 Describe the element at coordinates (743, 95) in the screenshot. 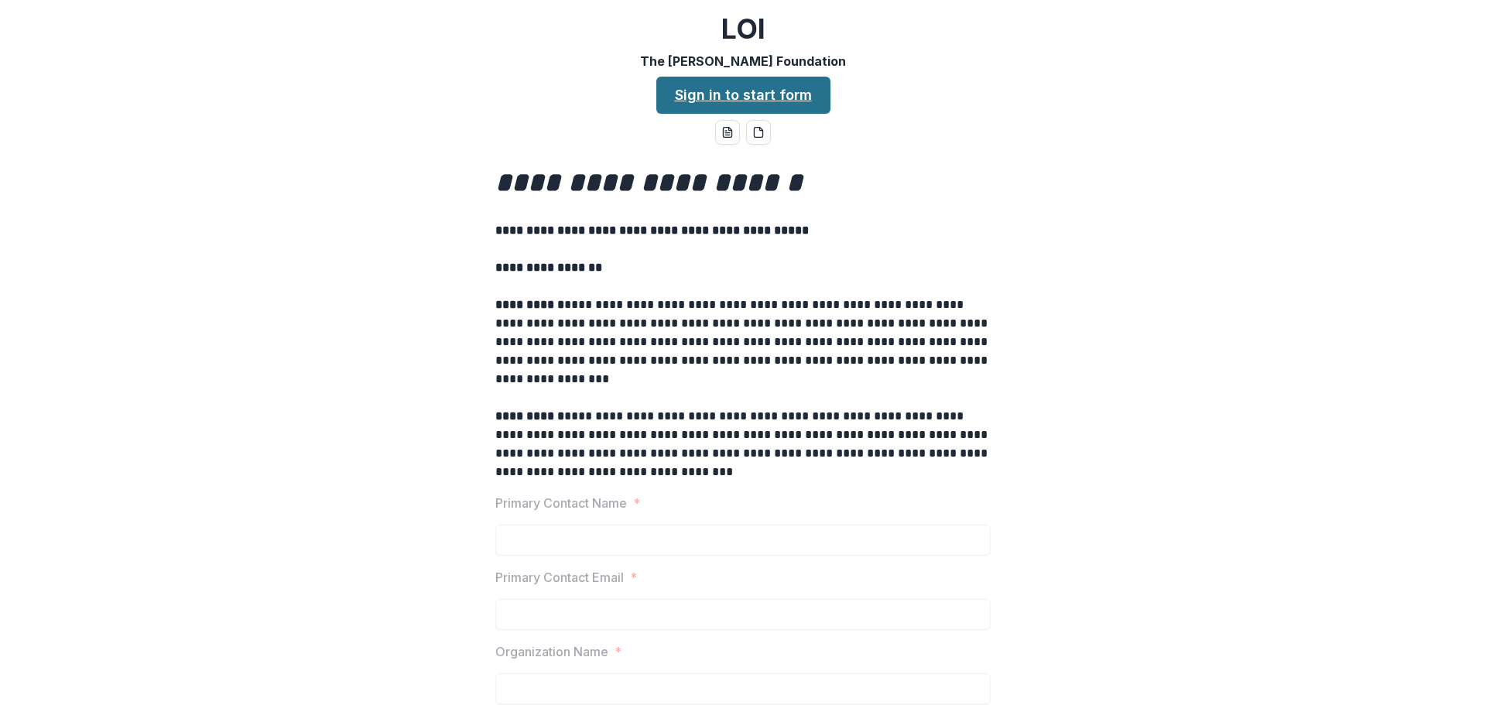

I see `a: Sign in to start form` at that location.